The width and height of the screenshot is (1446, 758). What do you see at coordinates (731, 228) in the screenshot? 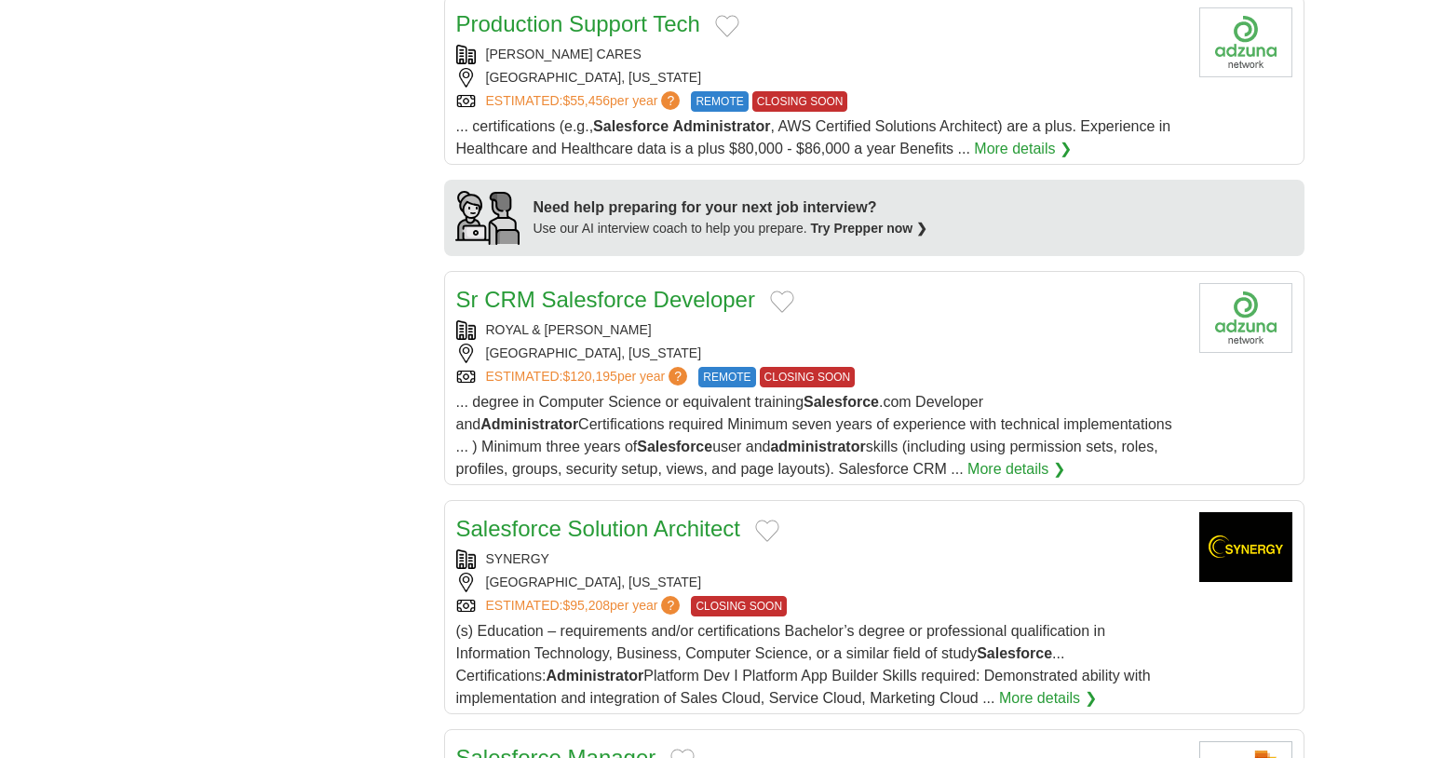
I see `div: Use our AI interview coach to help you prepare.` at bounding box center [731, 228].